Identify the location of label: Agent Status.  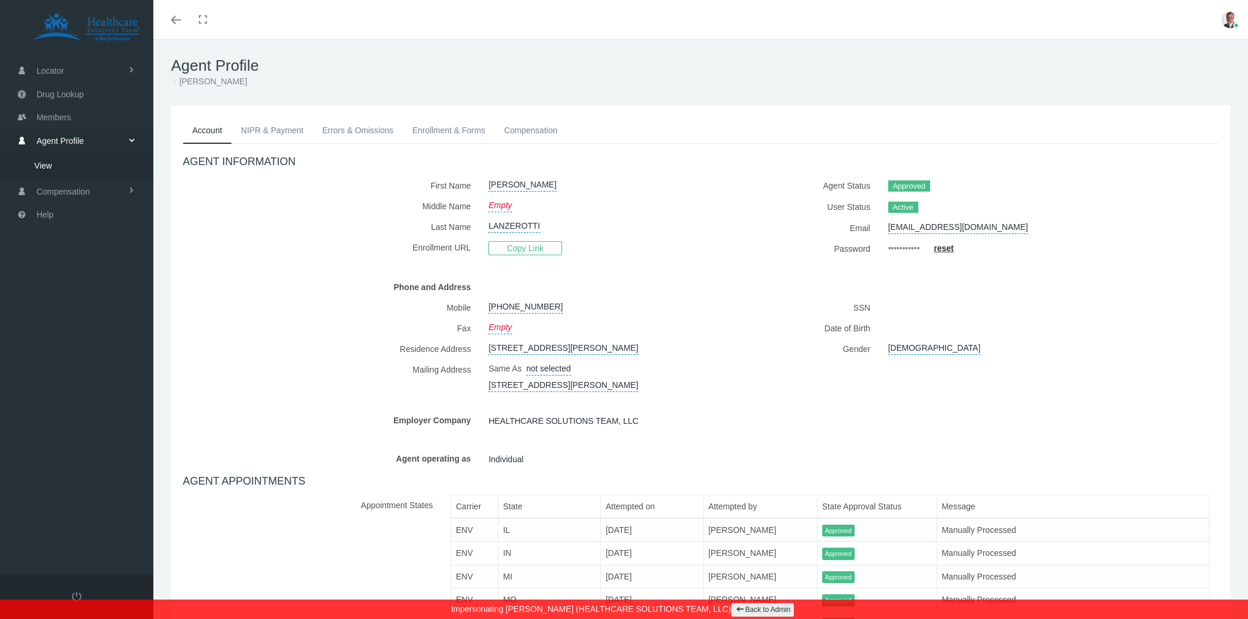
(795, 186).